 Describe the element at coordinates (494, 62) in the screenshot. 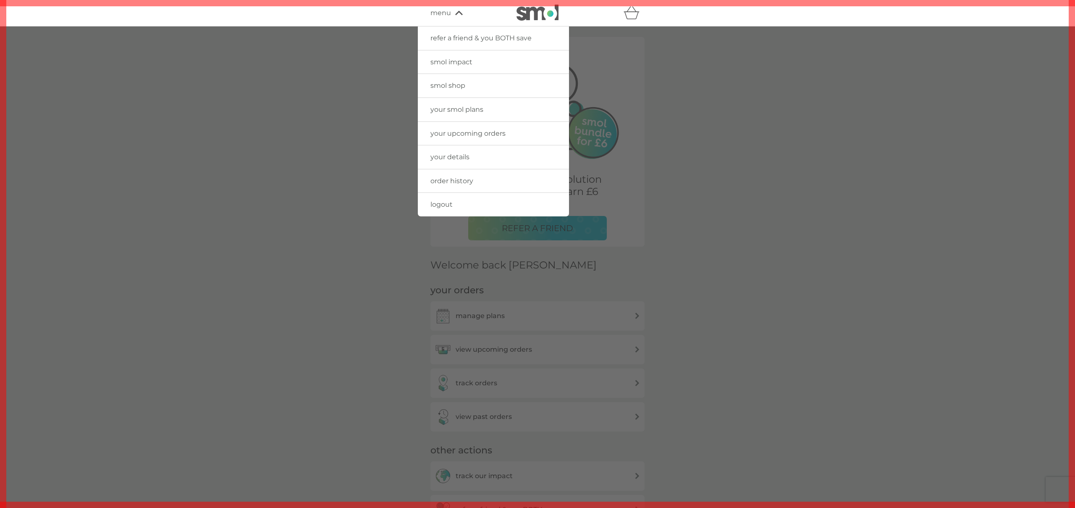

I see `a: smol impact` at that location.